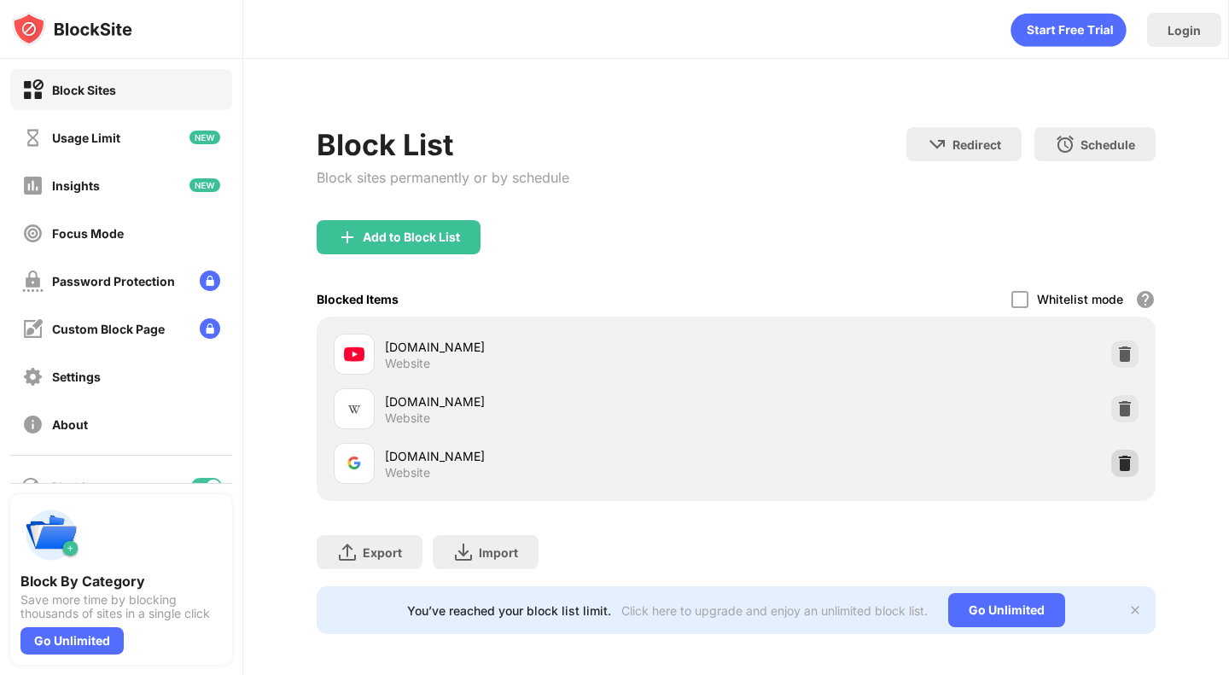 Image resolution: width=1229 pixels, height=675 pixels. I want to click on img: time-usage-off.svg, so click(32, 137).